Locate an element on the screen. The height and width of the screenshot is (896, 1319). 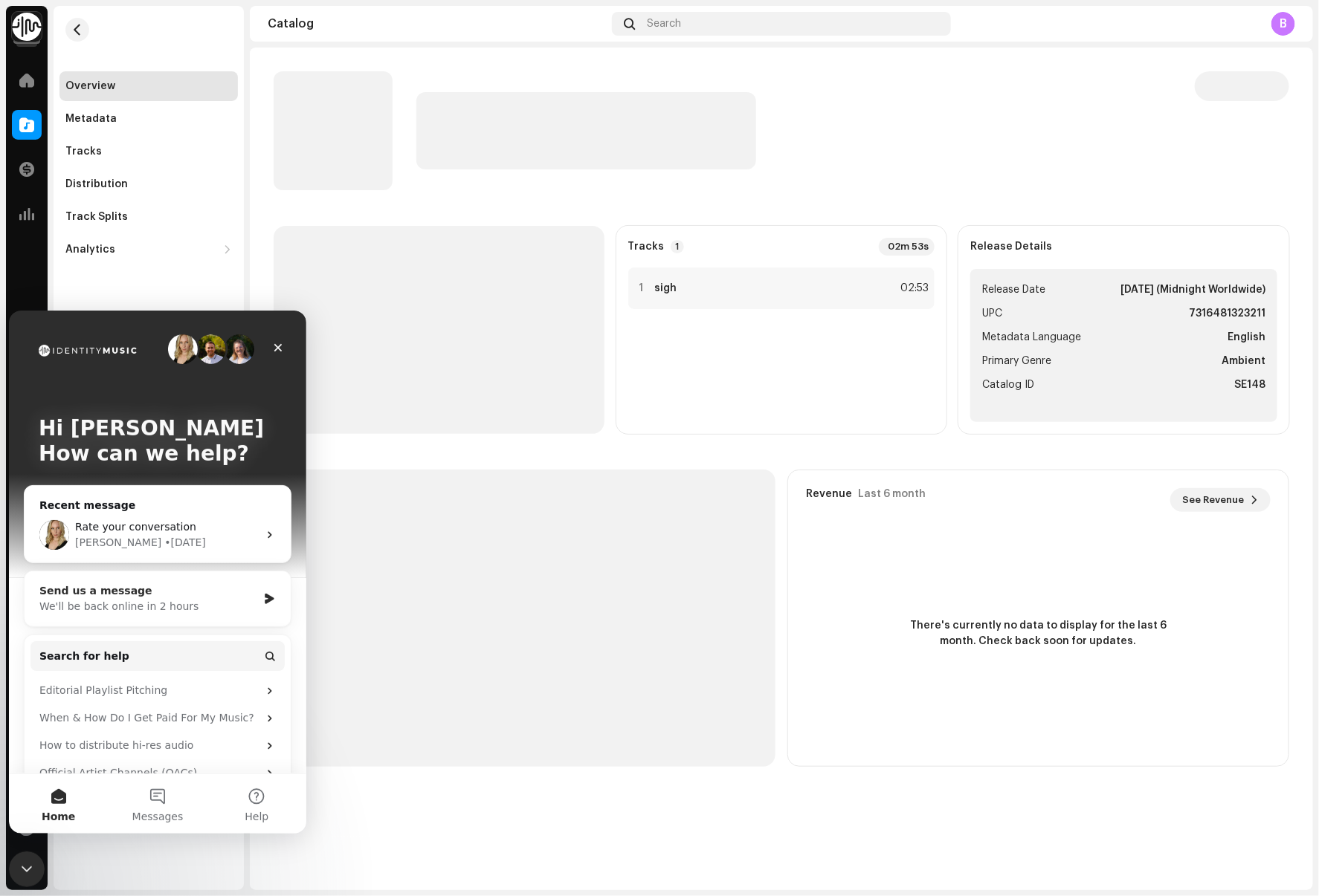
span: Catalog ID is located at coordinates (1008, 385).